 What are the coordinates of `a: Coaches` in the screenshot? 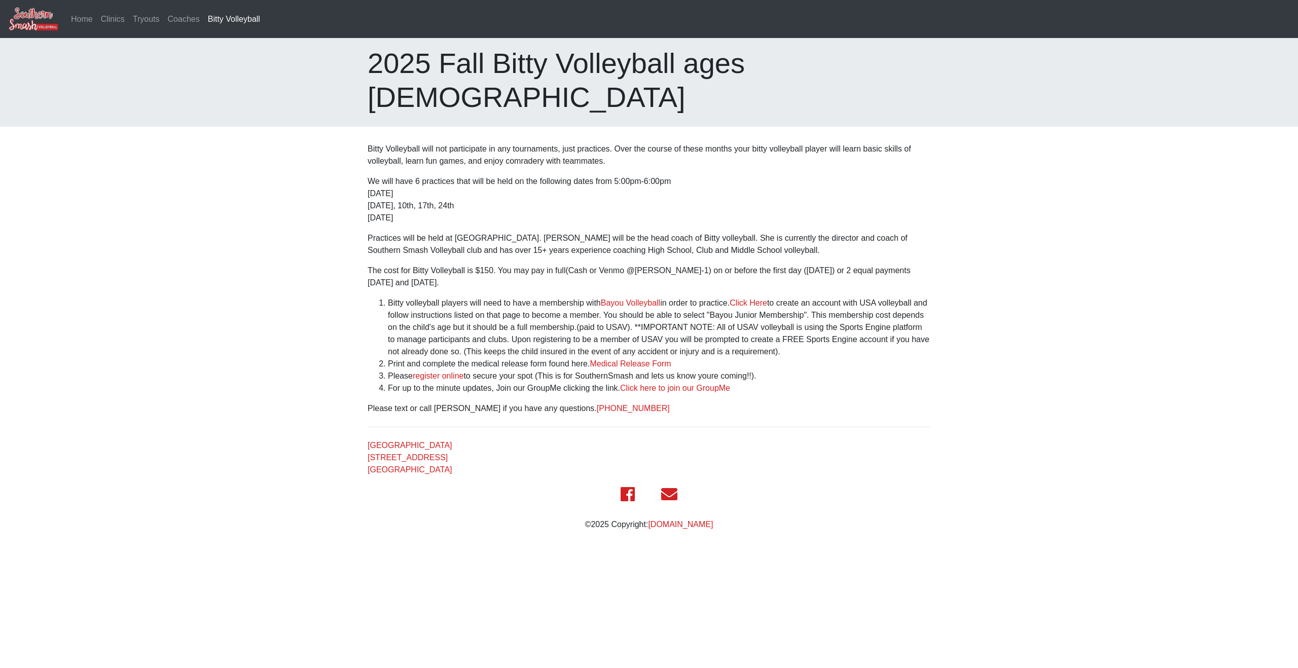 It's located at (183, 19).